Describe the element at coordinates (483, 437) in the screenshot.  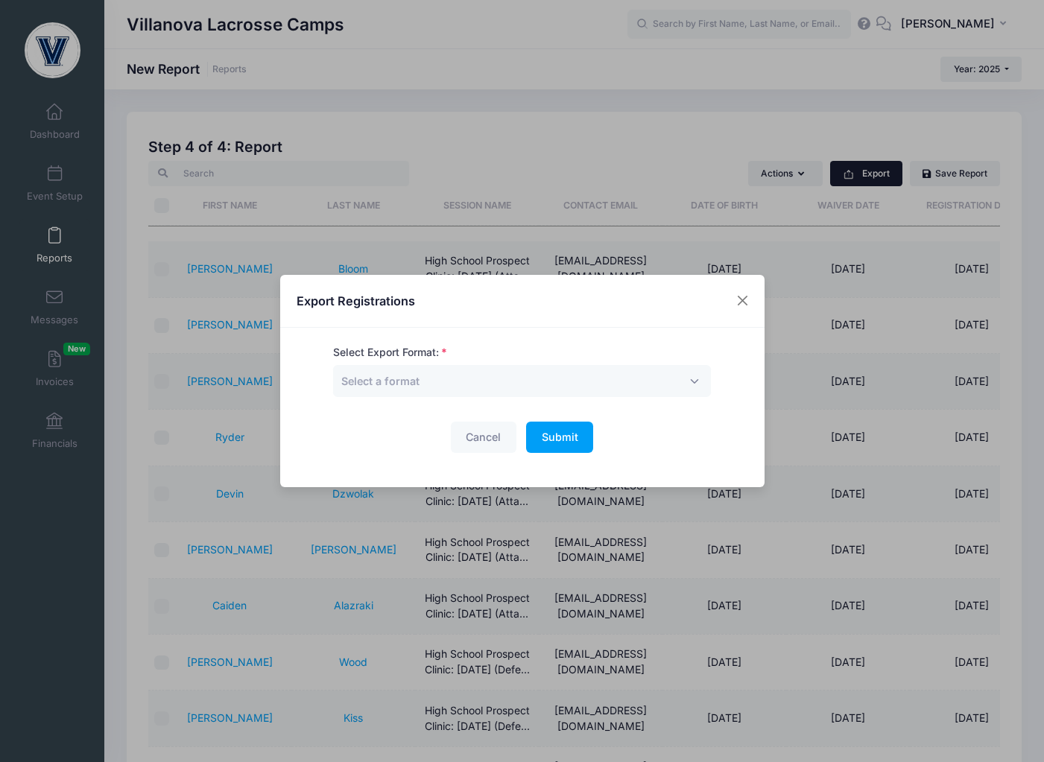
I see `button: Cancel` at that location.